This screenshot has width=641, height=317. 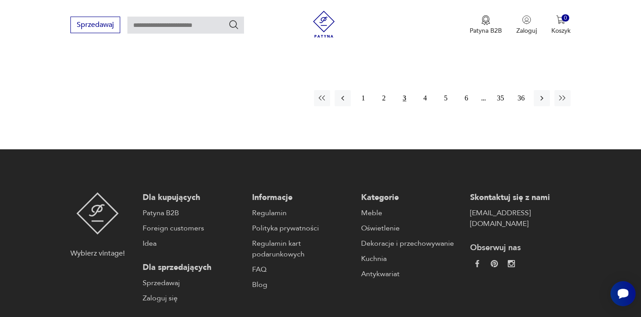 I want to click on a: Zaloguj się, so click(x=192, y=298).